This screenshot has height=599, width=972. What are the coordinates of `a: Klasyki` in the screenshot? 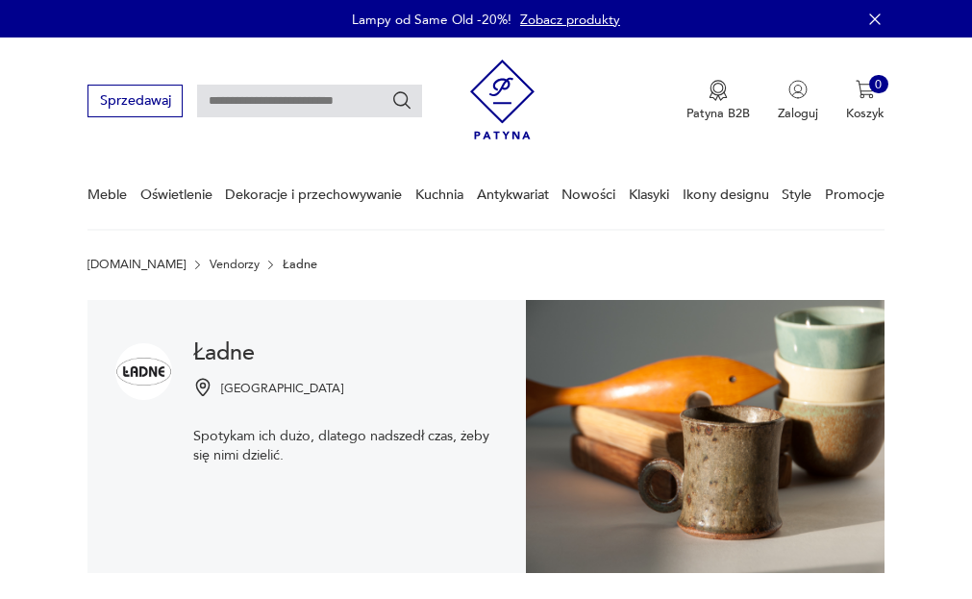 It's located at (649, 194).